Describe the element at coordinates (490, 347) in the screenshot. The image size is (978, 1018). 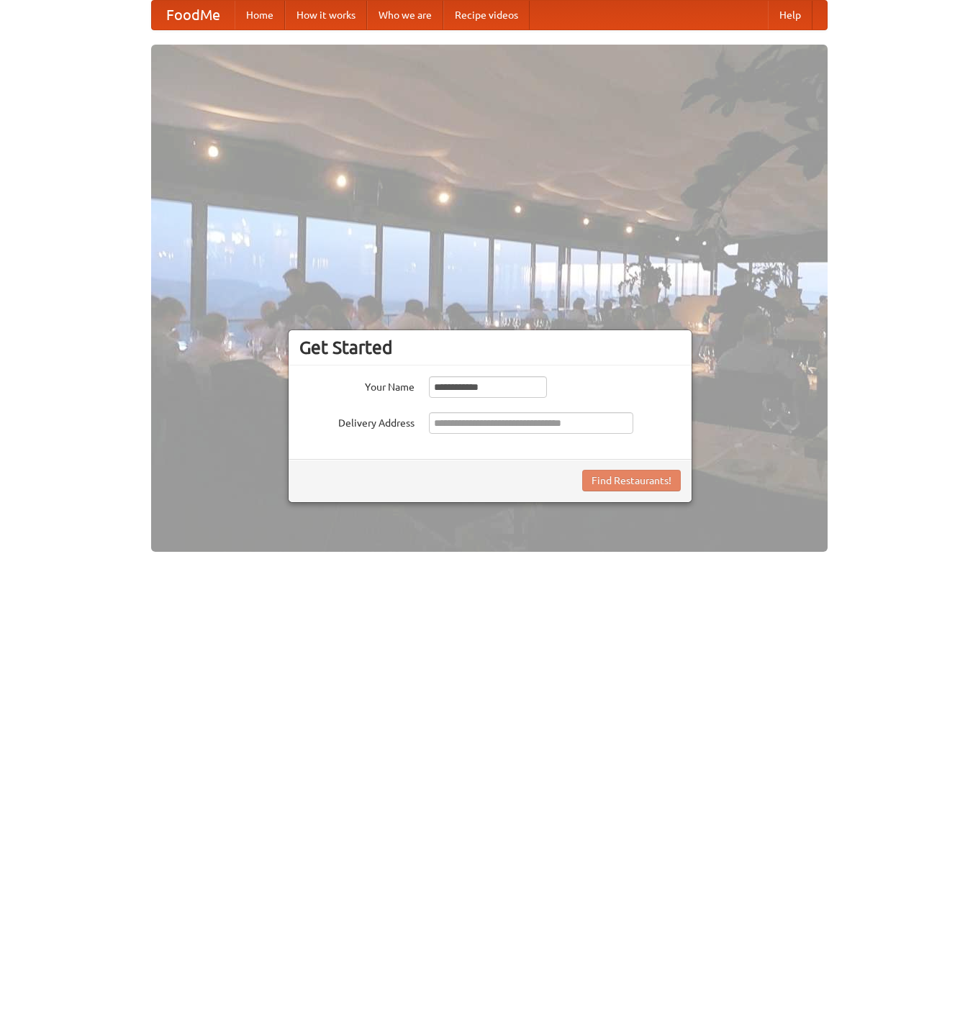
I see `h3: Get Started` at that location.